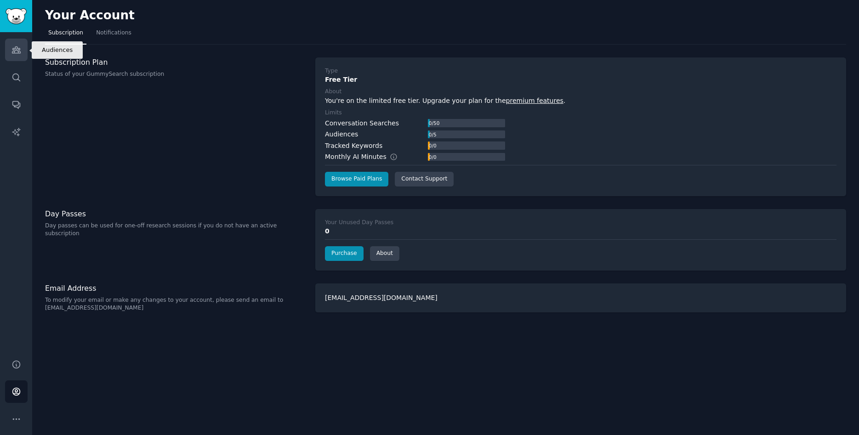 Image resolution: width=859 pixels, height=435 pixels. What do you see at coordinates (359, 223) in the screenshot?
I see `div: Your Unused Day Passes` at bounding box center [359, 223].